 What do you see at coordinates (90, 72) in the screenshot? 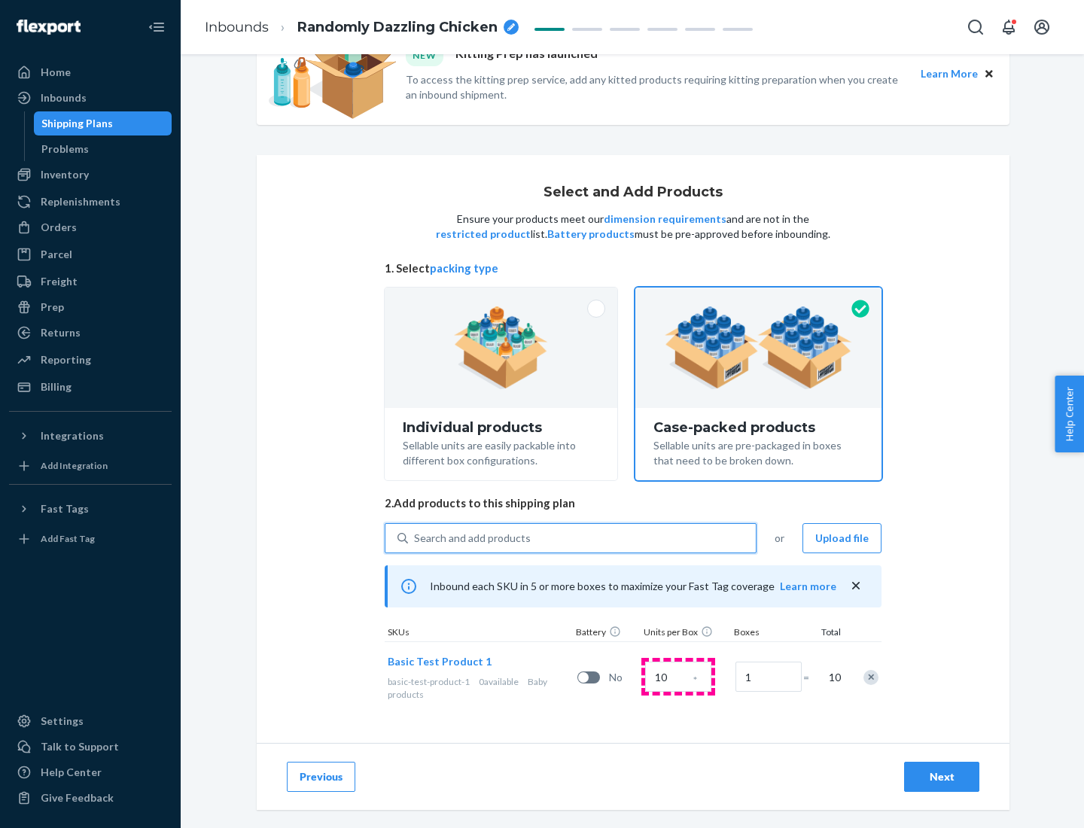
I see `a: Home` at bounding box center [90, 72].